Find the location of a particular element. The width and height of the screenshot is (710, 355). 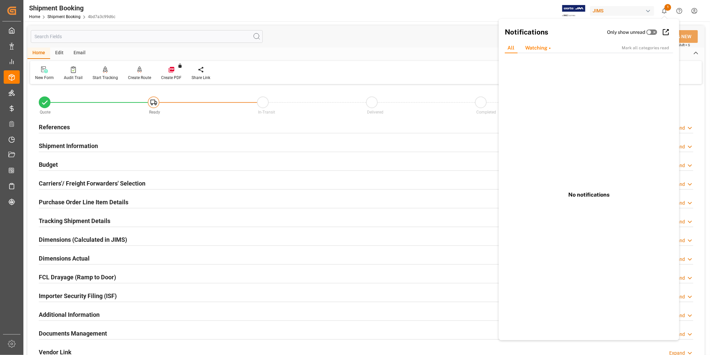

h2: Purchase Order Line Item Details is located at coordinates (84, 202).